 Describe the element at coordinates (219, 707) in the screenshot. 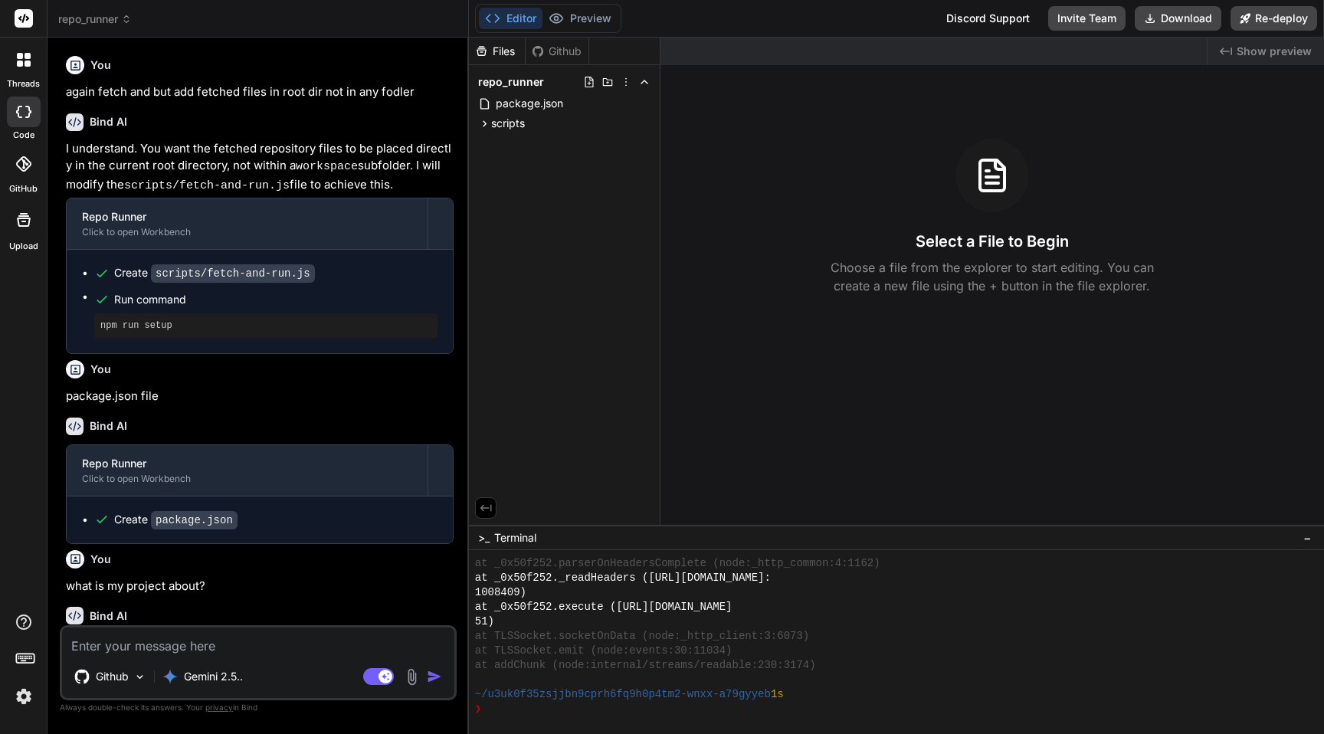

I see `span: privacy` at that location.